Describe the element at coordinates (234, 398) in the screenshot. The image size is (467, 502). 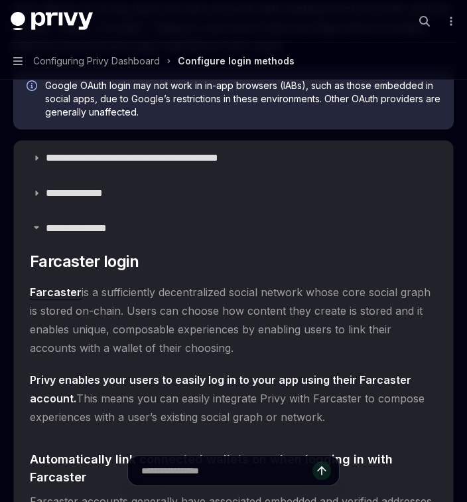
I see `span: This means you can easily integrate Privy with Farcaster to compose experiences with a user’s exi...` at that location.